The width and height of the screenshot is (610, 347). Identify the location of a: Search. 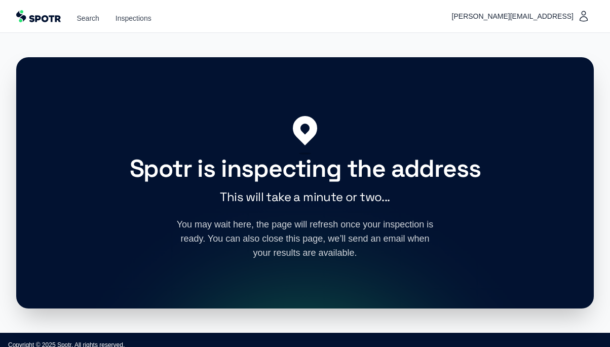
(88, 18).